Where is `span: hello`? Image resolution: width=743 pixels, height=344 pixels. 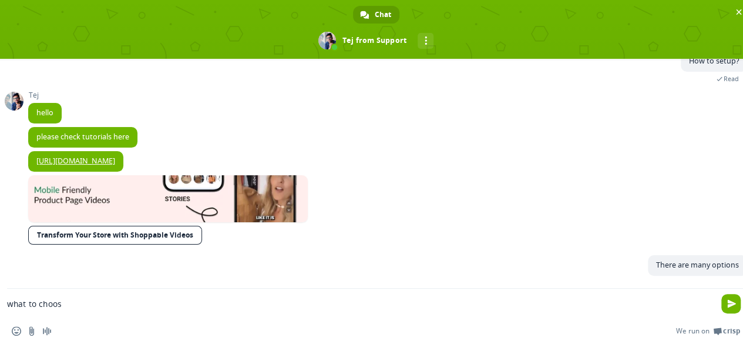
span: hello is located at coordinates (45, 112).